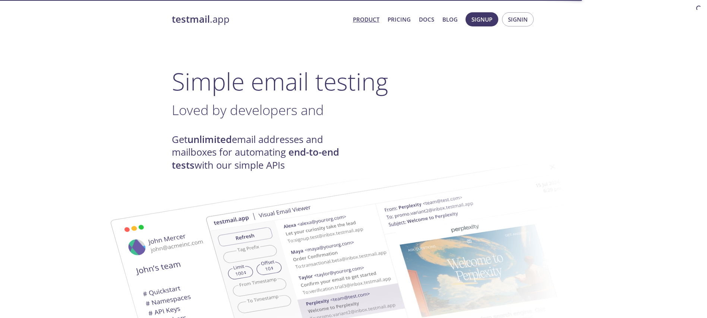  I want to click on strong: testmail, so click(191, 19).